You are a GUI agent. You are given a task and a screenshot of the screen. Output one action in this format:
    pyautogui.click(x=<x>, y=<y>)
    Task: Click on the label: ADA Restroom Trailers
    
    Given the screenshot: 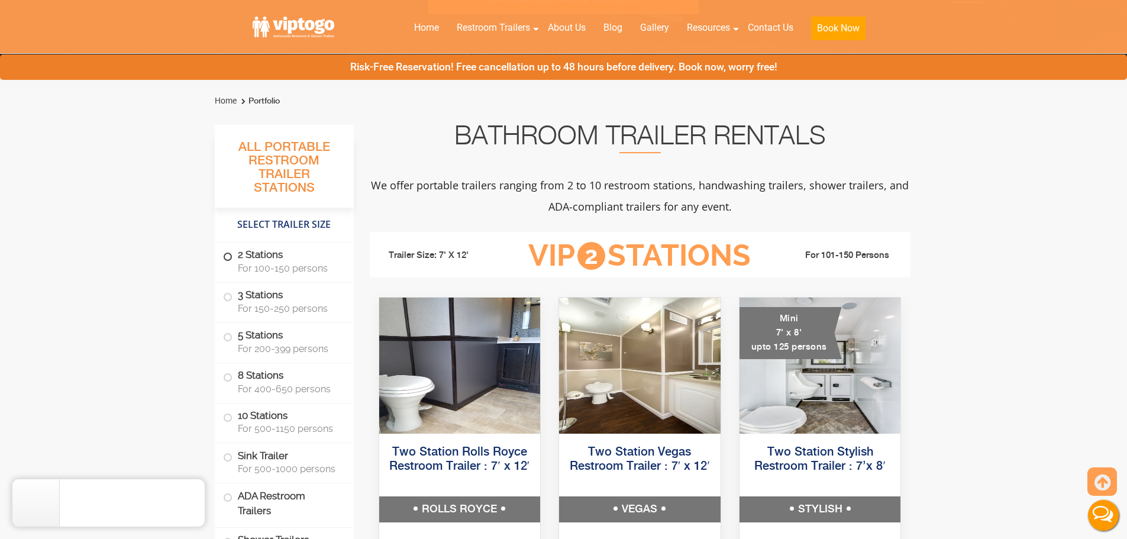 What is the action you would take?
    pyautogui.click(x=284, y=503)
    